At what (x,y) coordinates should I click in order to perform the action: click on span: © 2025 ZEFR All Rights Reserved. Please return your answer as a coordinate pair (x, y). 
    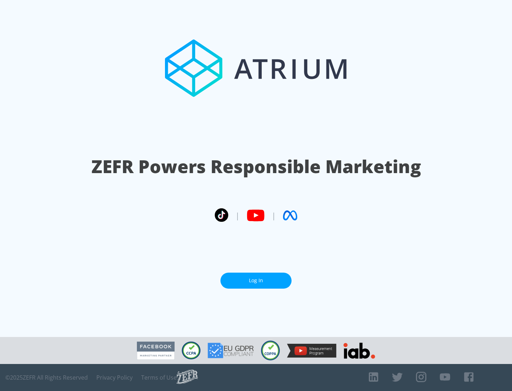
    Looking at the image, I should click on (47, 378).